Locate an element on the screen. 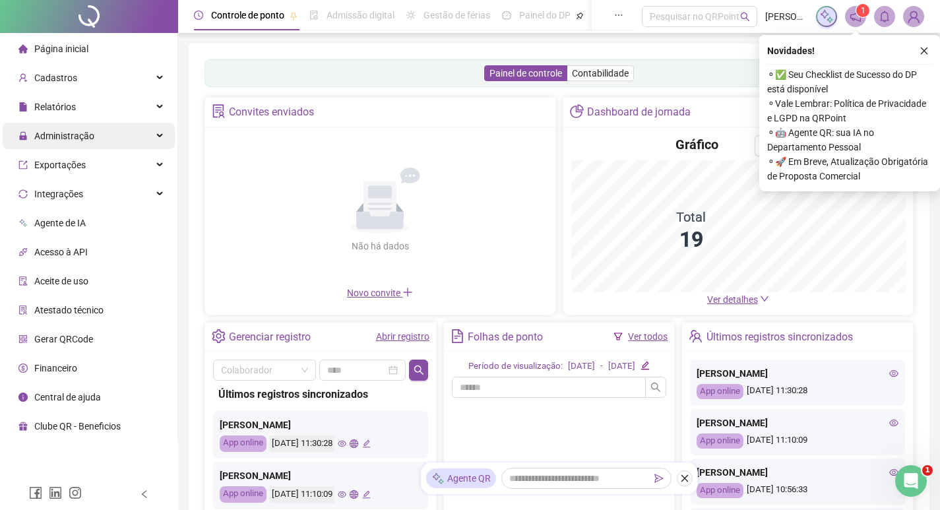 Image resolution: width=940 pixels, height=510 pixels. span: api is located at coordinates (23, 252).